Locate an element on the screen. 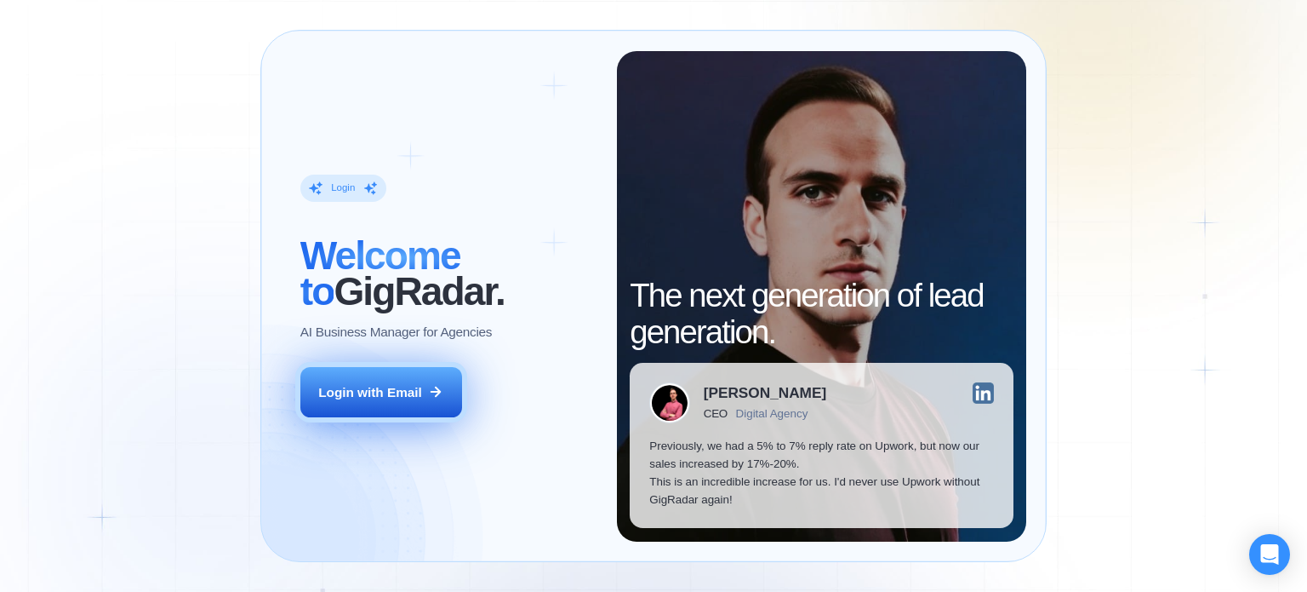 This screenshot has height=592, width=1307. span: Welcome to is located at coordinates (380, 273).